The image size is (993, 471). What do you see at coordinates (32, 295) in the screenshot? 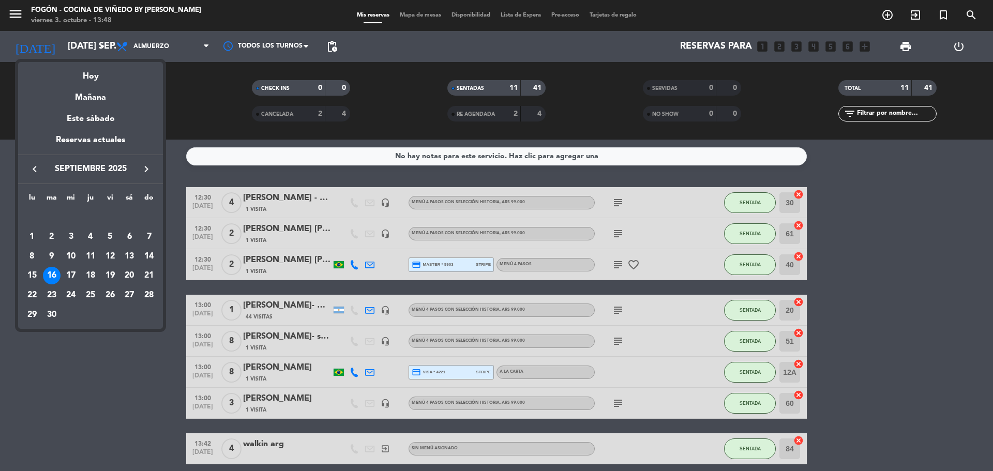
I see `td: 22 de septiembre de 2025` at bounding box center [32, 295].